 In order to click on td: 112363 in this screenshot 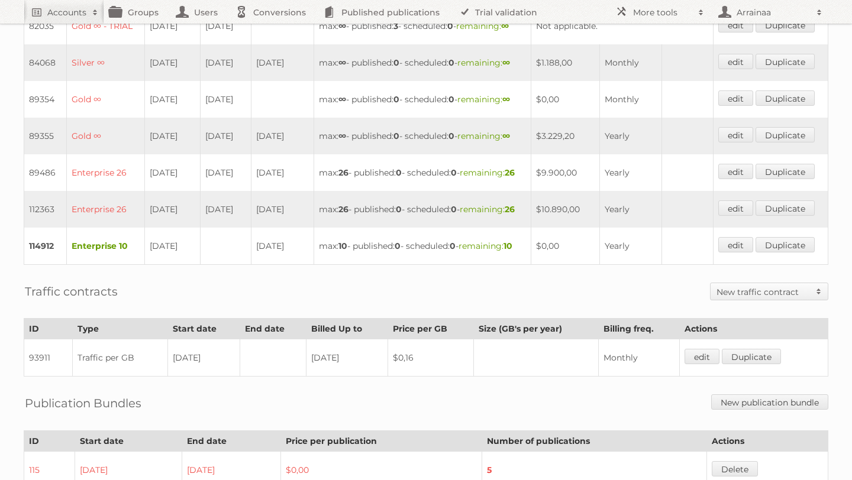, I will do `click(46, 209)`.